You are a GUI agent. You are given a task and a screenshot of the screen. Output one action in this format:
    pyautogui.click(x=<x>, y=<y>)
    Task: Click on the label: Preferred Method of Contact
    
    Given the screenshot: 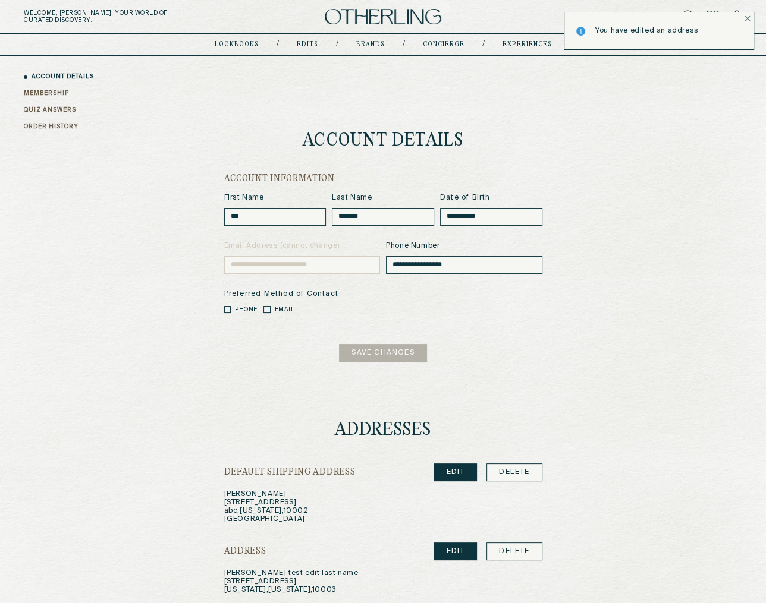 What is the action you would take?
    pyautogui.click(x=383, y=294)
    